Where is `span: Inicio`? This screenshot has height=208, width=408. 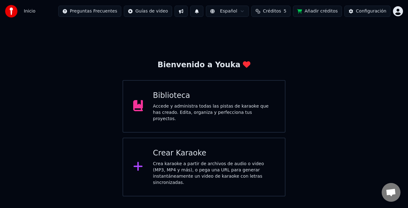
span: Inicio is located at coordinates (29, 11).